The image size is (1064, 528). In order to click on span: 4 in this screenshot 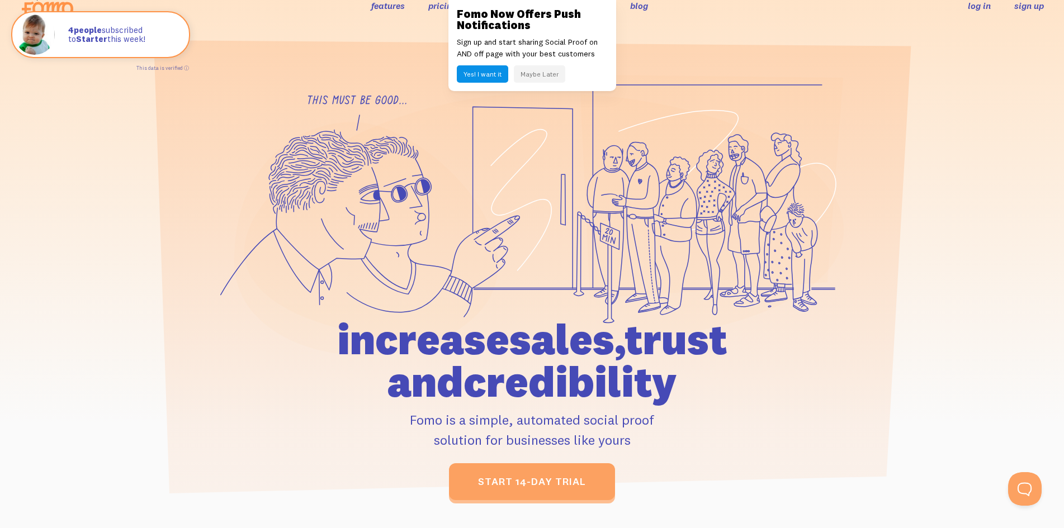, I will do `click(71, 30)`.